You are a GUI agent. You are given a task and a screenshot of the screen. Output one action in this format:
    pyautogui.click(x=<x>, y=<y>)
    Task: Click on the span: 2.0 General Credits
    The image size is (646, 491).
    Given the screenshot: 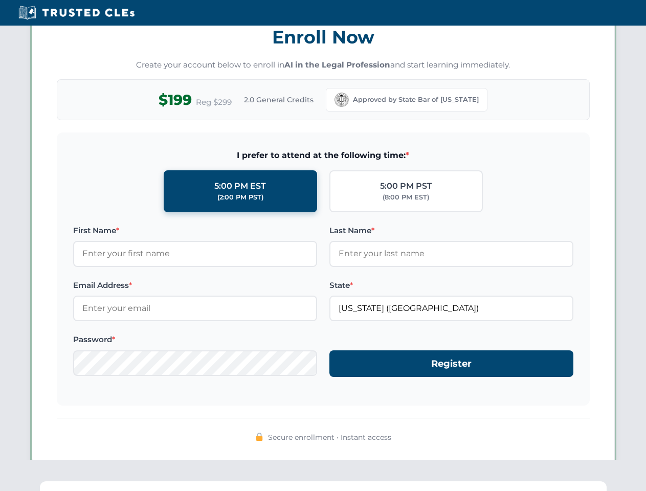 What is the action you would take?
    pyautogui.click(x=279, y=100)
    